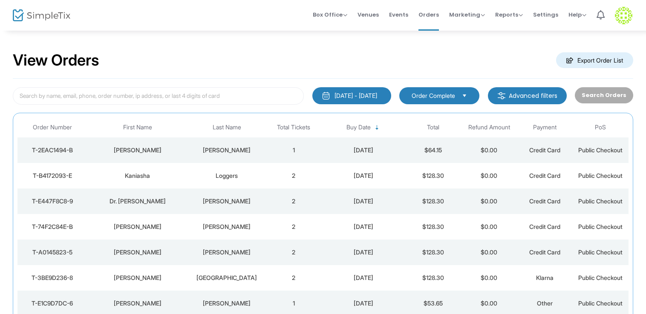  I want to click on div: Nikki, so click(138, 227).